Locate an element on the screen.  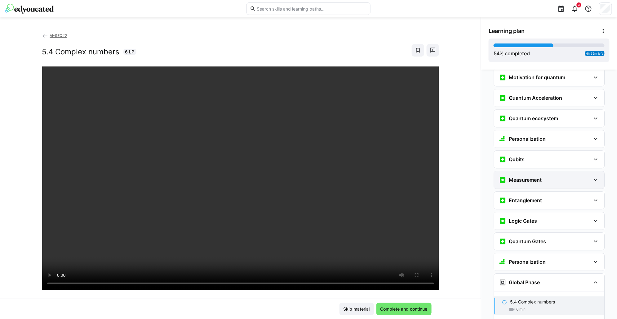
h3: Motivation for quantum is located at coordinates (537, 77).